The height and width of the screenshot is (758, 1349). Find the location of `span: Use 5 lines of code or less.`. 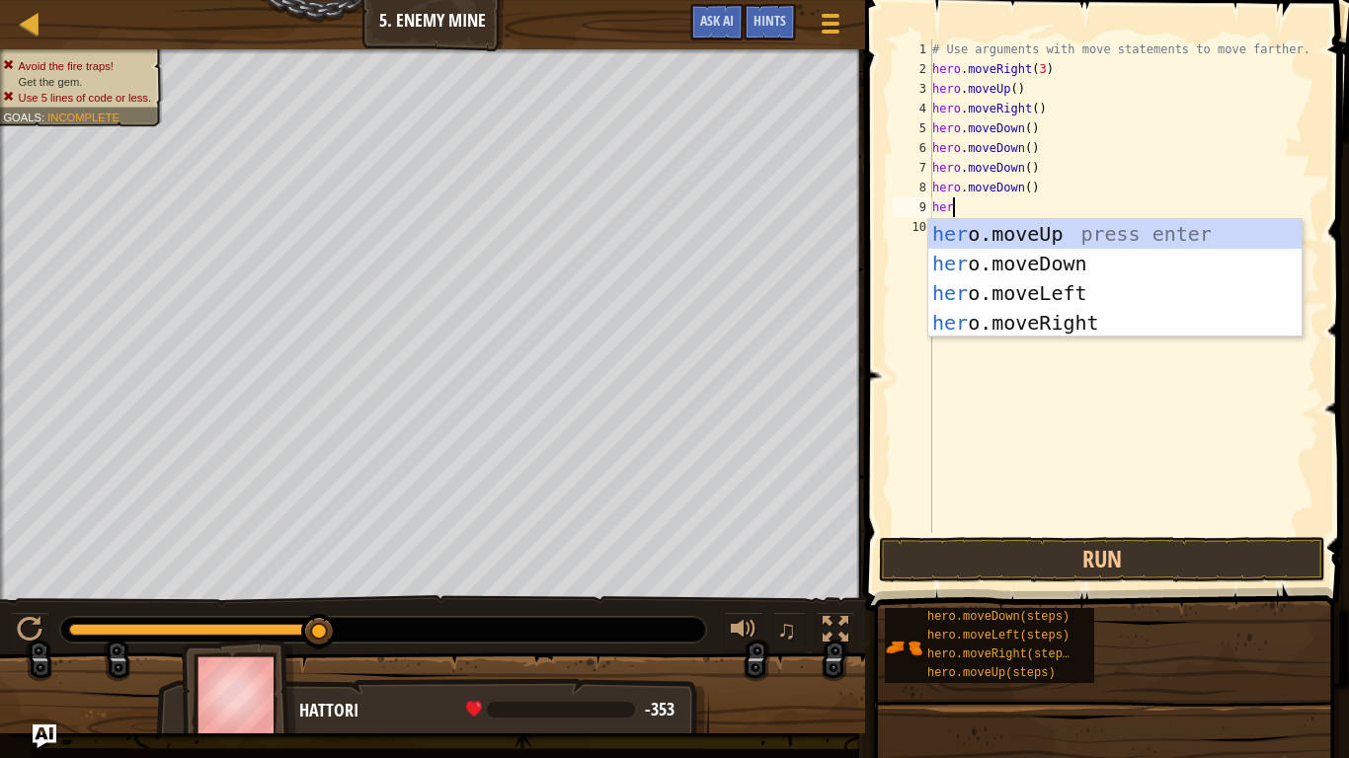

span: Use 5 lines of code or less. is located at coordinates (85, 97).